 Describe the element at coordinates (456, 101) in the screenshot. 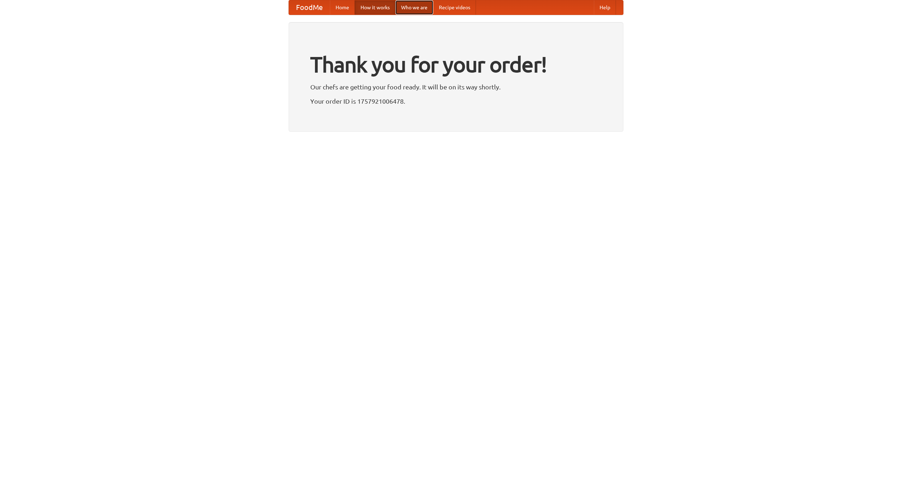

I see `p: Your order ID is 1757921006478.` at that location.